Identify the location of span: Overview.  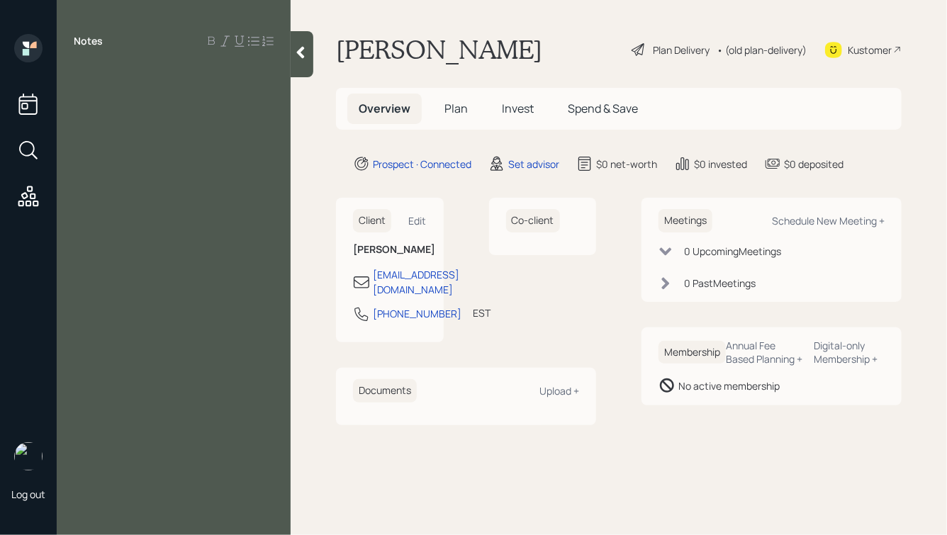
(384, 108).